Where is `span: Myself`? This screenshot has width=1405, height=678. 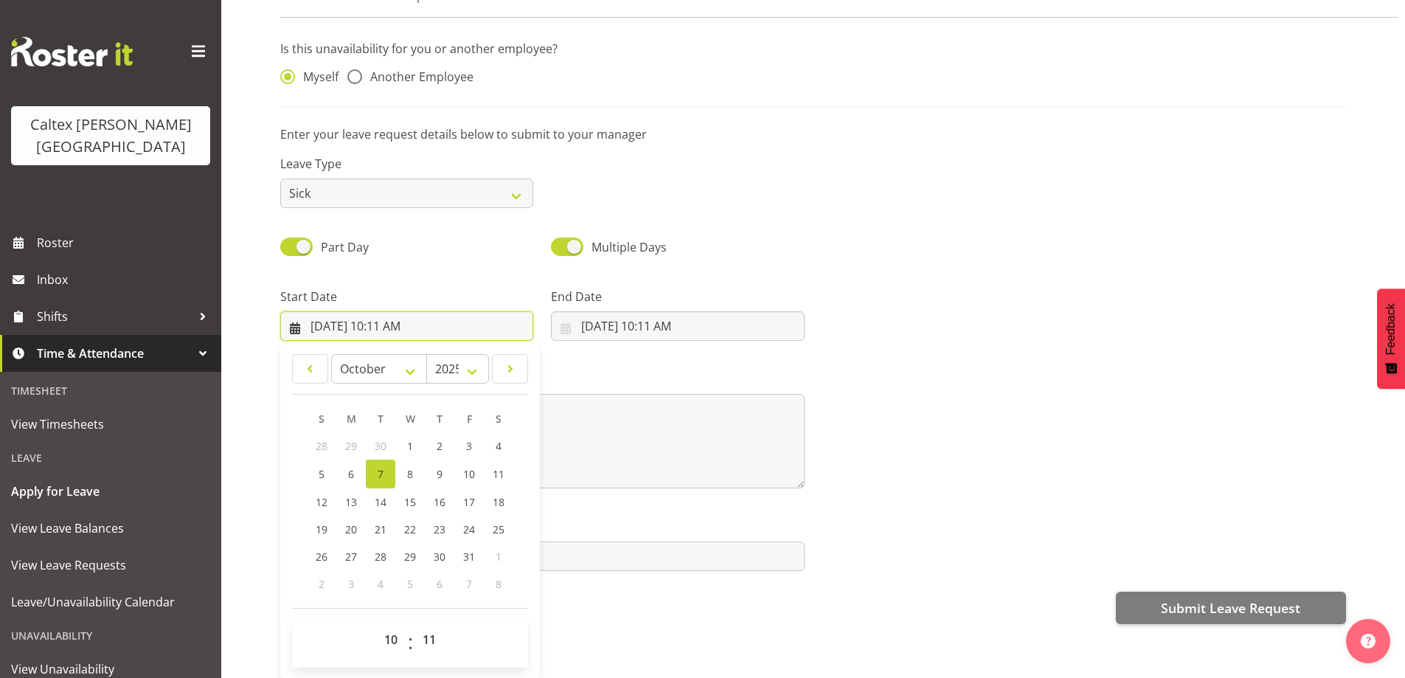
span: Myself is located at coordinates (316, 77).